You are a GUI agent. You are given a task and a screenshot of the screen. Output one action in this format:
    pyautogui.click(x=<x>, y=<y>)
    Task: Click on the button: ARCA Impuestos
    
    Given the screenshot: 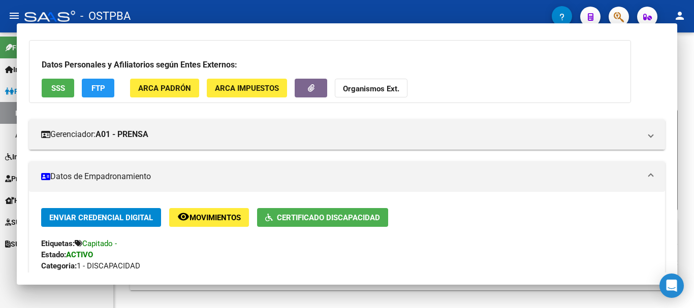 What is the action you would take?
    pyautogui.click(x=247, y=88)
    